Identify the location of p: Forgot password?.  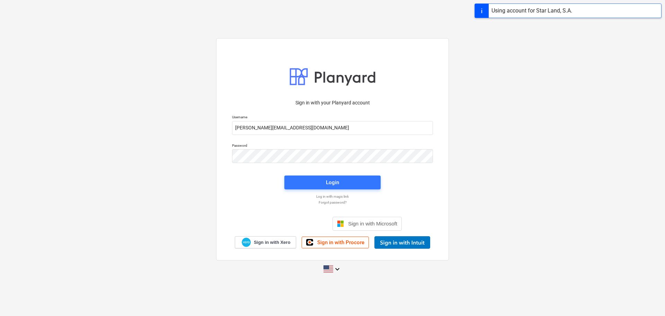
(333, 202).